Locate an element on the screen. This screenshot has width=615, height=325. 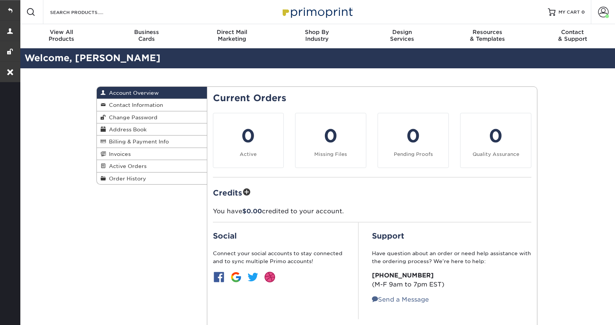
small: Quality Assurance is located at coordinates (496, 154).